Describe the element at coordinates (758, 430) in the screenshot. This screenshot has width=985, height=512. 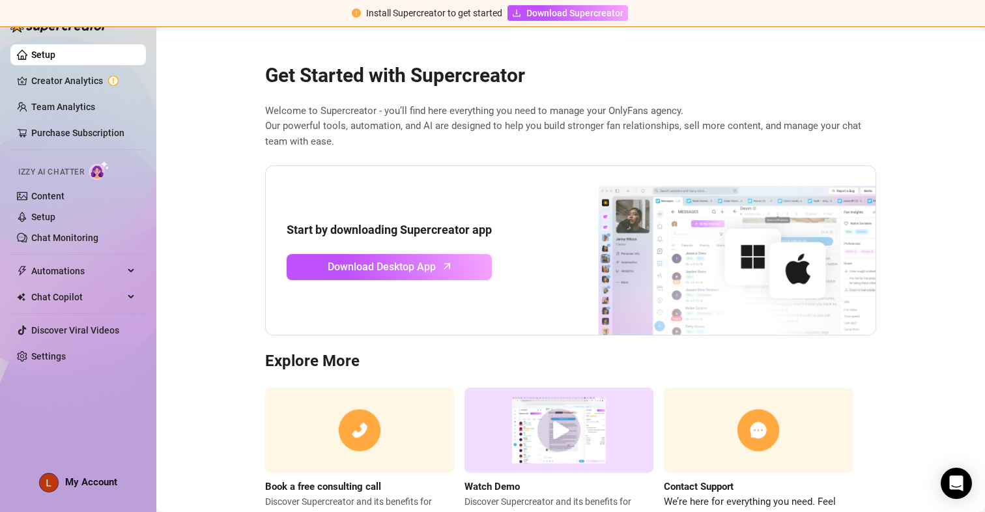
I see `img: contact support` at that location.